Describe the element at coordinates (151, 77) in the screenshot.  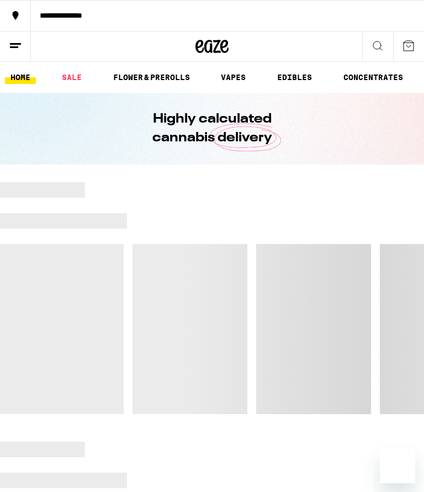
I see `a: FLOWER & PREROLLS` at that location.